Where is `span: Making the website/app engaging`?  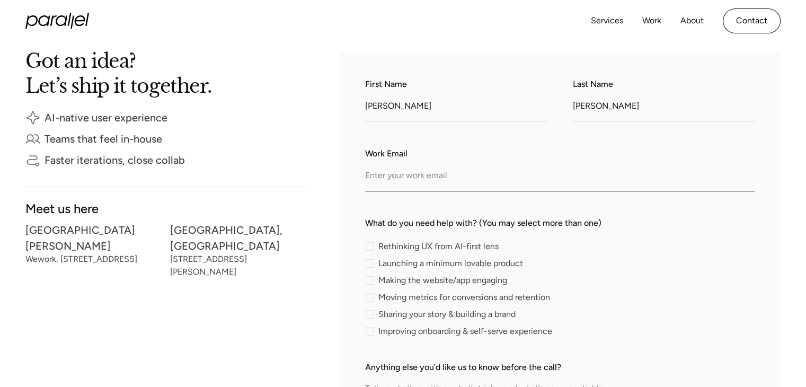 span: Making the website/app engaging is located at coordinates (442, 280).